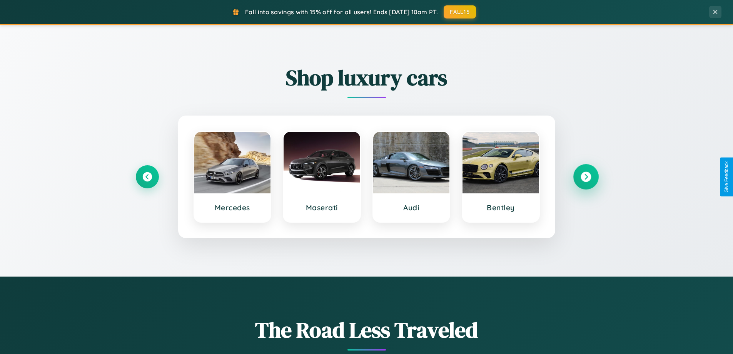 The height and width of the screenshot is (354, 733). Describe the element at coordinates (460, 12) in the screenshot. I see `button: FALL15` at that location.